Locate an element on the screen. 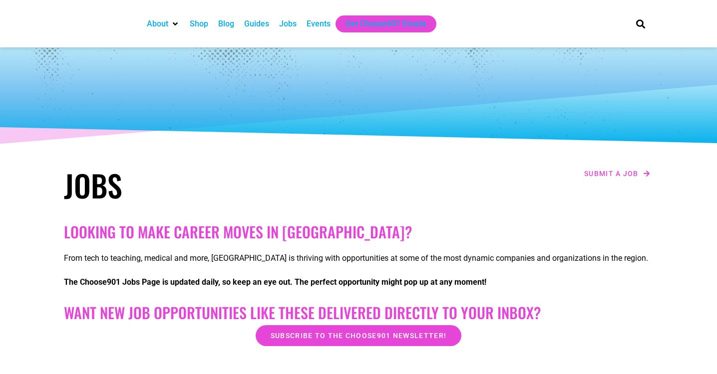  a: Guides is located at coordinates (257, 24).